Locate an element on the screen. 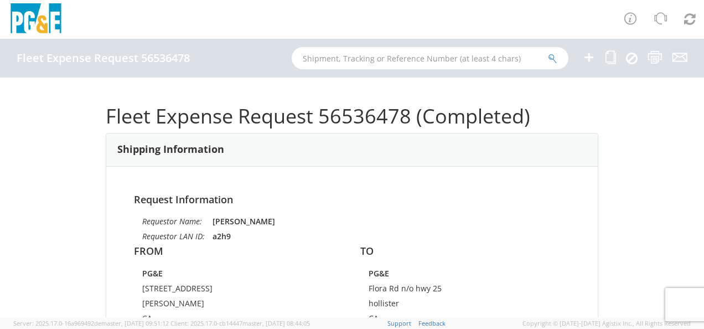 The width and height of the screenshot is (704, 329). span: Client: 2025.17.0-cb14447 is located at coordinates (240, 323).